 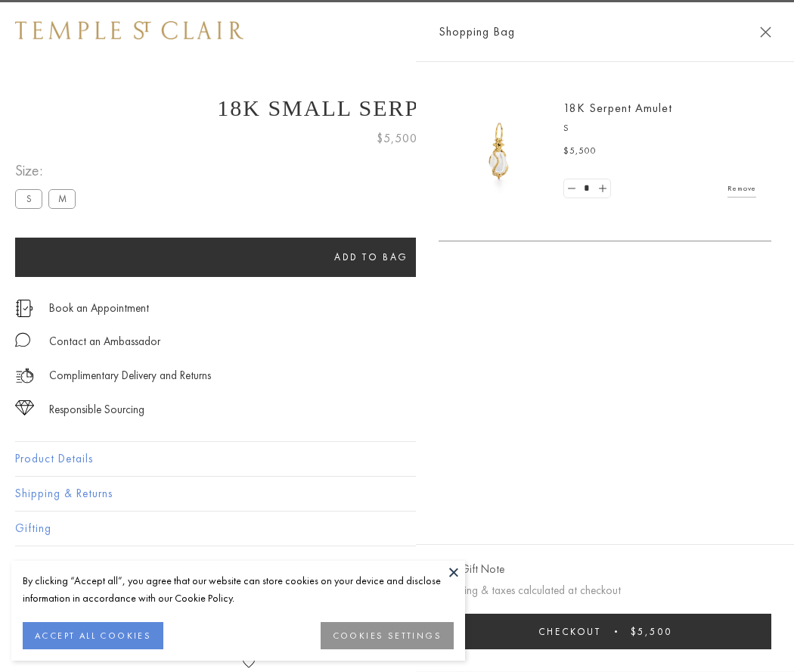 What do you see at coordinates (397, 493) in the screenshot?
I see `button: Shipping & Returns` at bounding box center [397, 493].